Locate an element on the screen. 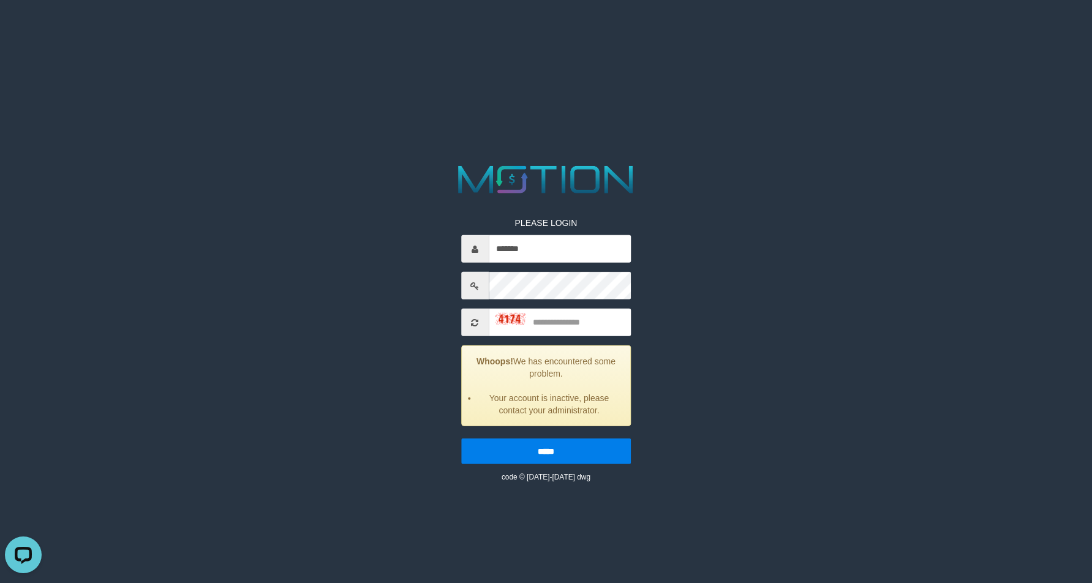  li: Your account is inactive, please contact your administrator. is located at coordinates (549, 404).